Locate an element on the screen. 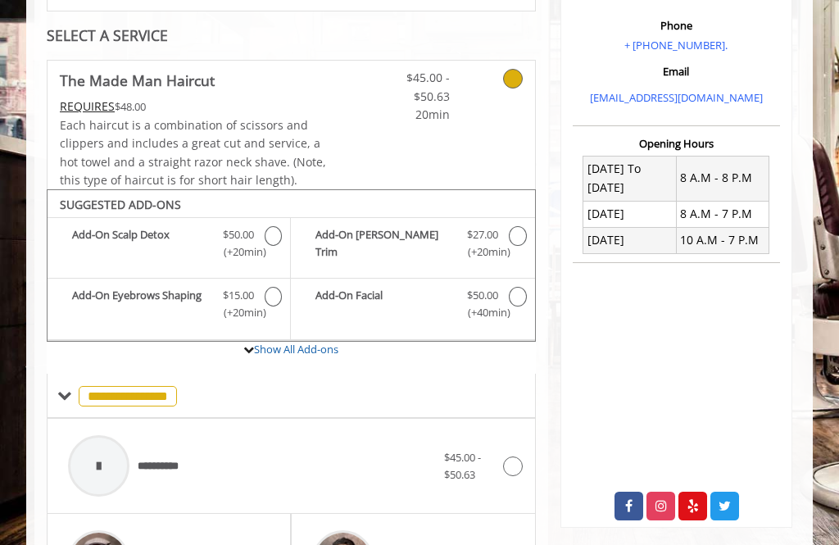 Image resolution: width=839 pixels, height=545 pixels. label: Add-On Eyebrows Shaping is located at coordinates (169, 306).